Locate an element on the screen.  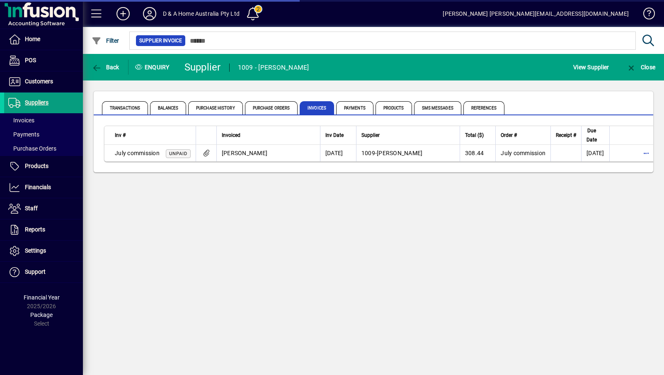
a: Settings is located at coordinates (44, 251).